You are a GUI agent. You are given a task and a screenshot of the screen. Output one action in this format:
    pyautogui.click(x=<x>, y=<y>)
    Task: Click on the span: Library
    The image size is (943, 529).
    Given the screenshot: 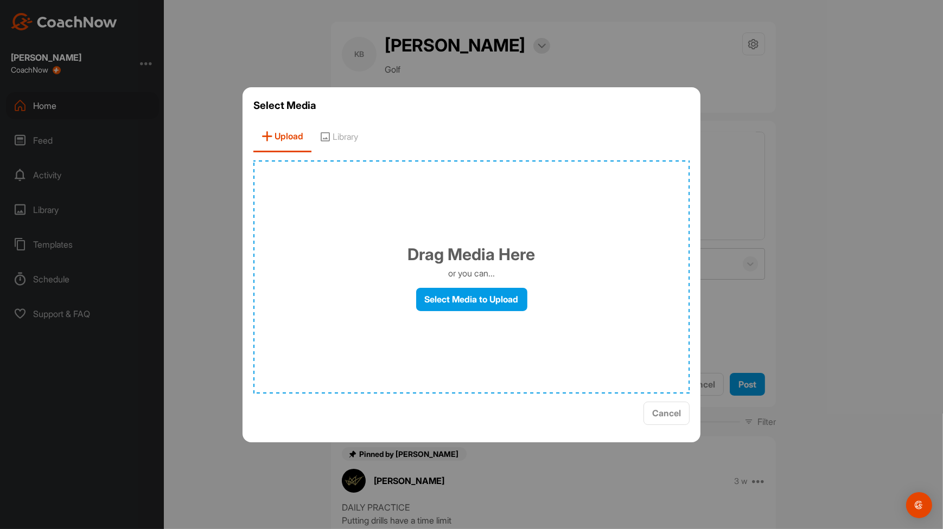 What is the action you would take?
    pyautogui.click(x=338, y=137)
    